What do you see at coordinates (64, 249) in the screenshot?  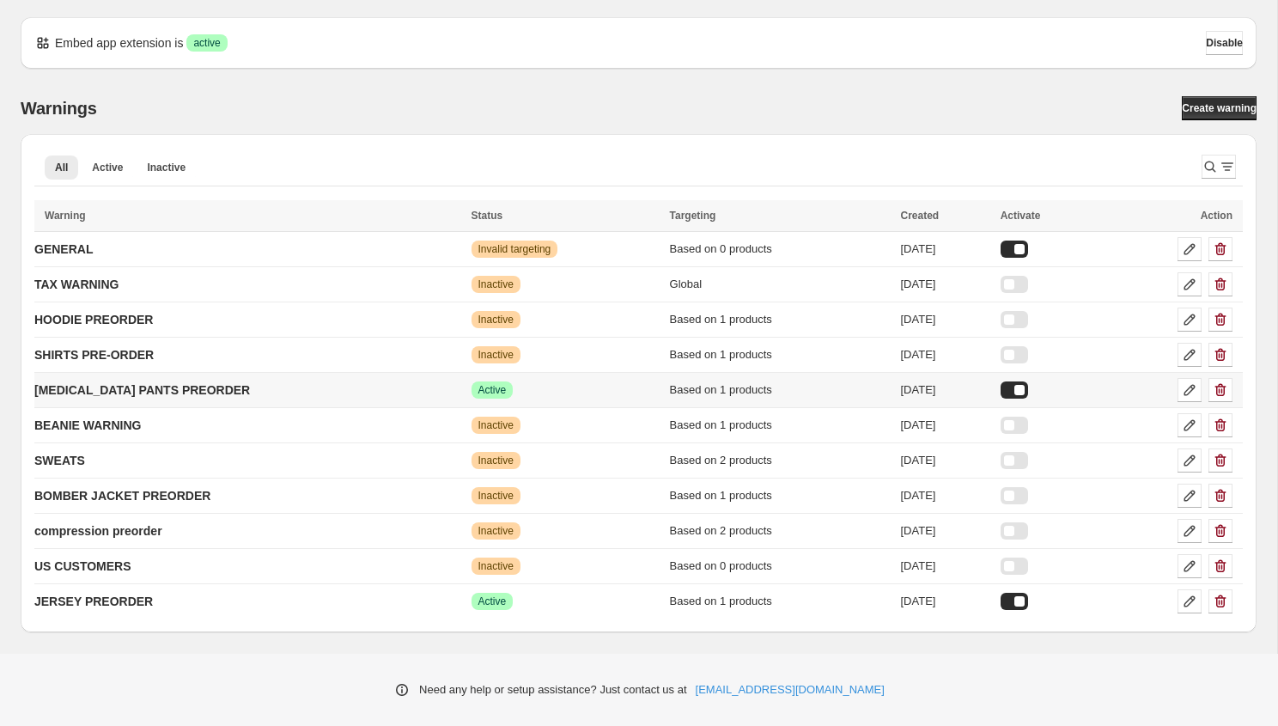 I see `p: GENERAL` at bounding box center [64, 249].